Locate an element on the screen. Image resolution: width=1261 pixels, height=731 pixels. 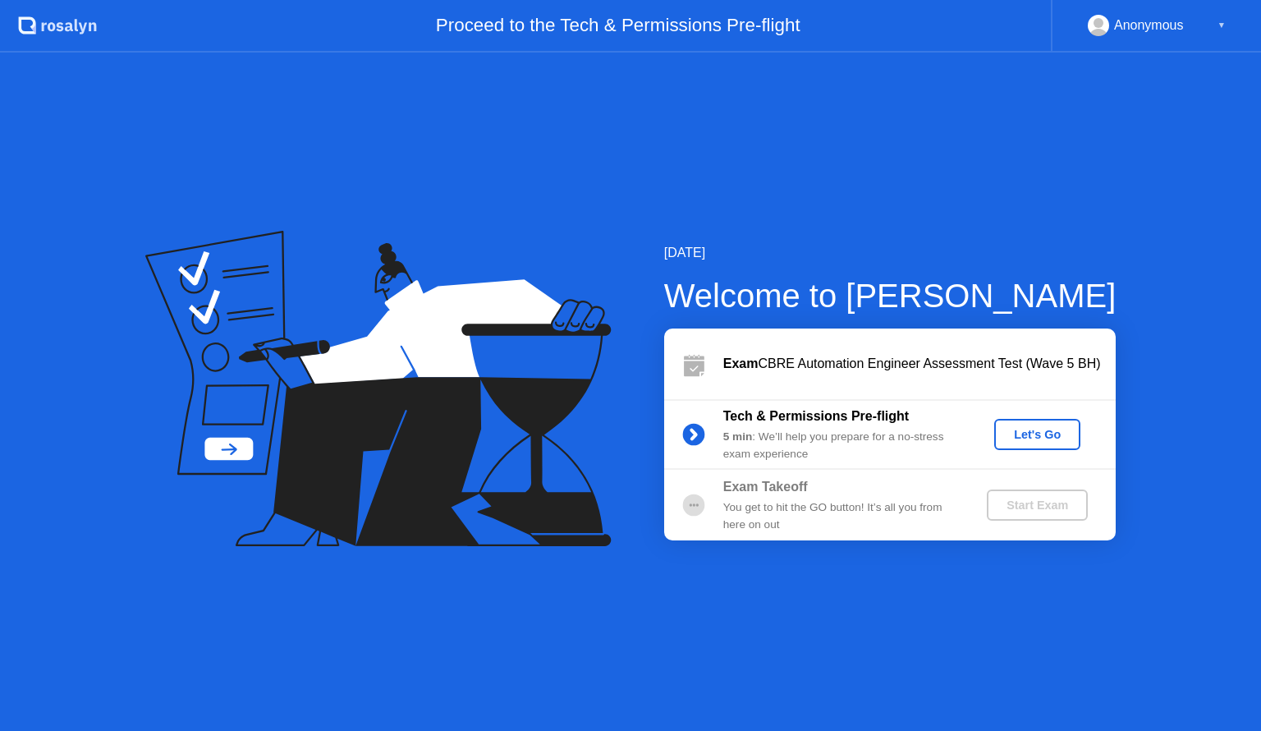
div: Anonymous is located at coordinates (1149, 25).